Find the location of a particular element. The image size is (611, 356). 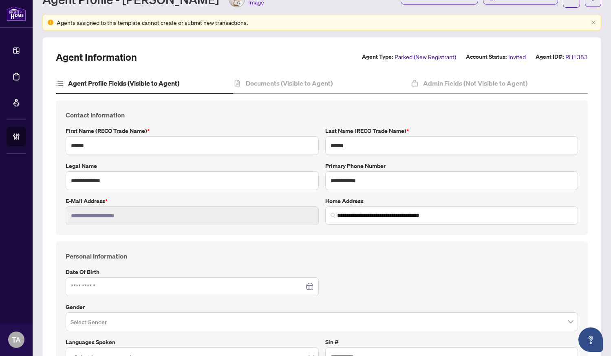

label: Agent Type: is located at coordinates (378, 57).